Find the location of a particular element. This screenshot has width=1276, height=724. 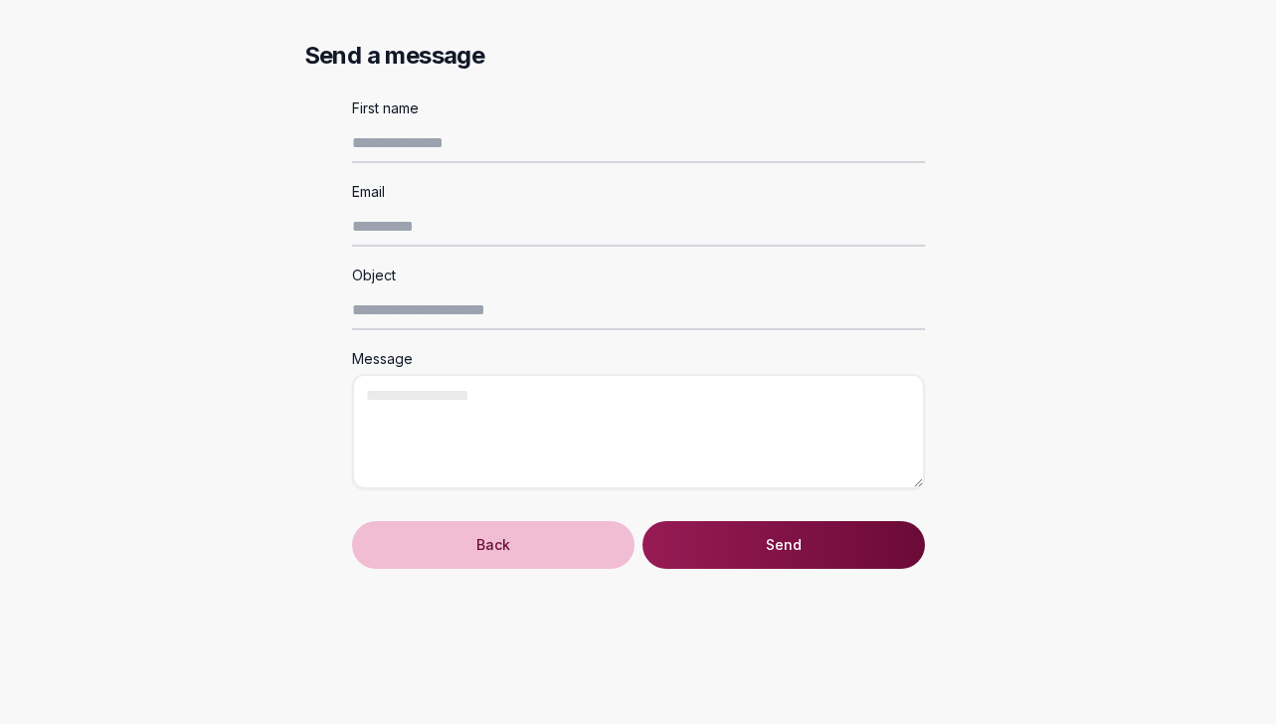

h2: Send a message is located at coordinates (638, 56).